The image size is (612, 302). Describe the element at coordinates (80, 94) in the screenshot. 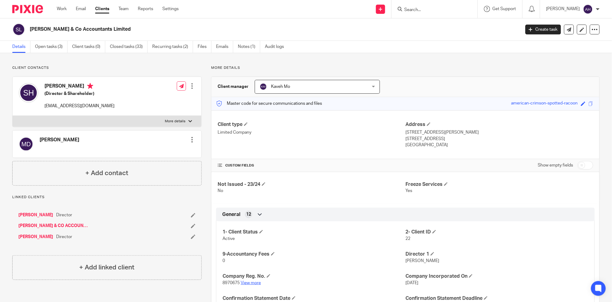

I see `h5: (Director & Shareholder)` at that location.